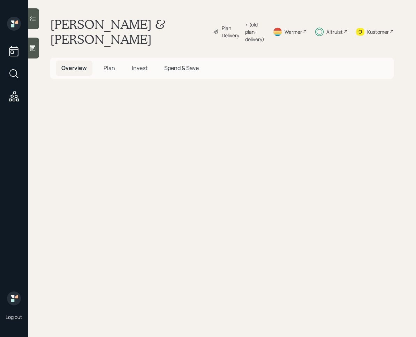  I want to click on div: Plan Delivery, so click(231, 32).